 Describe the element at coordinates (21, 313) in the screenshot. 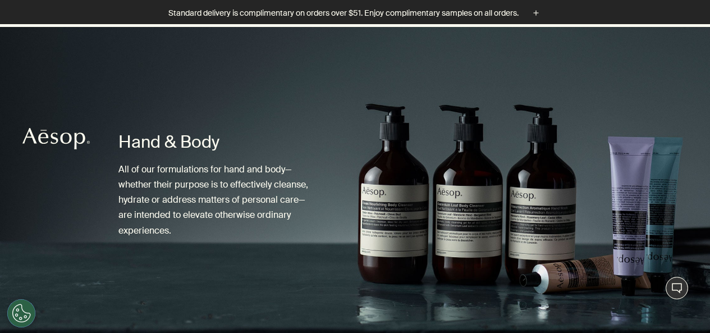

I see `button: Cookies Settings` at that location.